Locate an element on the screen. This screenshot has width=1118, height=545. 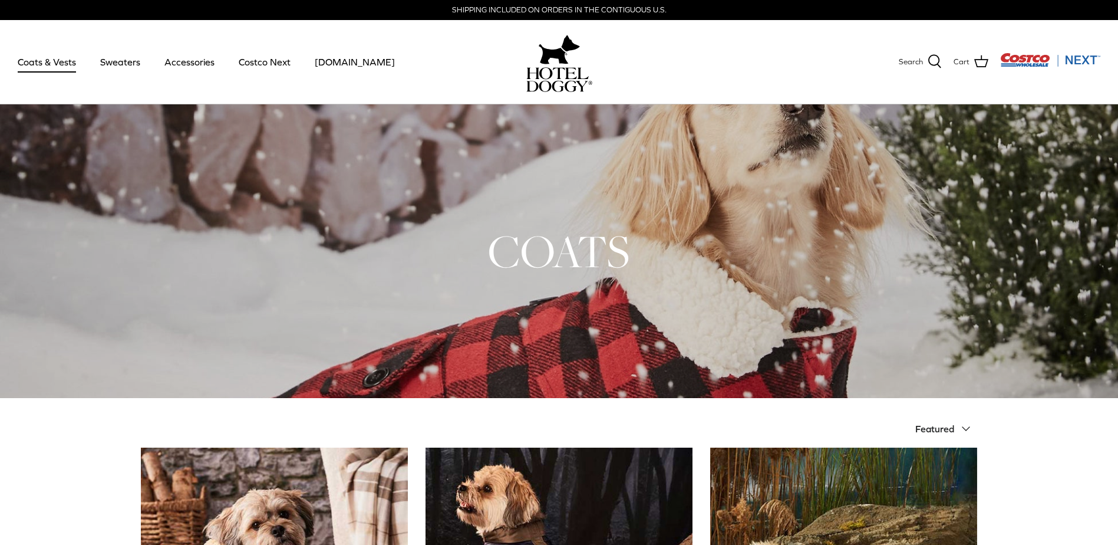
img: hoteldoggy.com is located at coordinates (559, 50).